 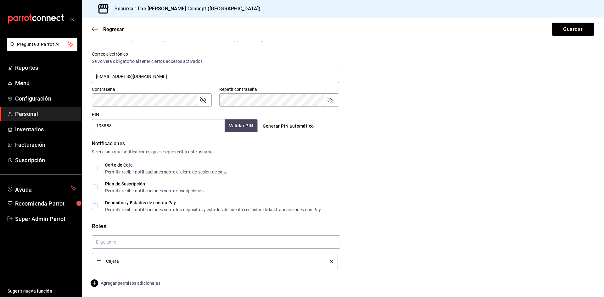 What do you see at coordinates (213, 203) in the screenshot?
I see `div: Depósitos y Estados de cuenta Pay` at bounding box center [213, 203].